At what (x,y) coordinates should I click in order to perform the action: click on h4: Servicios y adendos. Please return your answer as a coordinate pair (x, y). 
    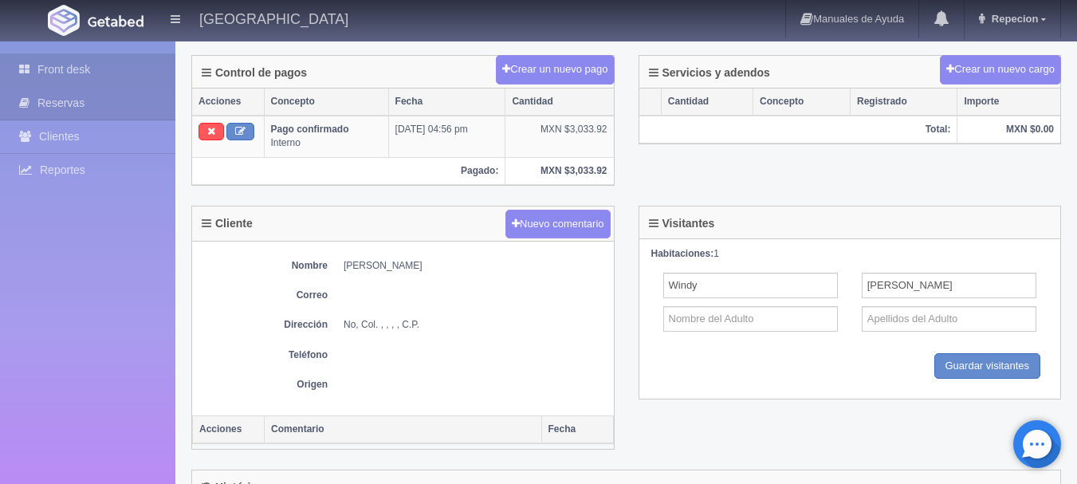
    Looking at the image, I should click on (710, 73).